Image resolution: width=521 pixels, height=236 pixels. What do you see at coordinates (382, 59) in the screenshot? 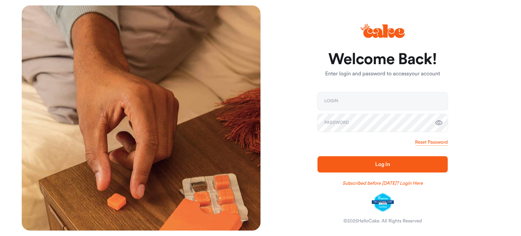
I see `h1: Welcome Back!` at bounding box center [382, 59].